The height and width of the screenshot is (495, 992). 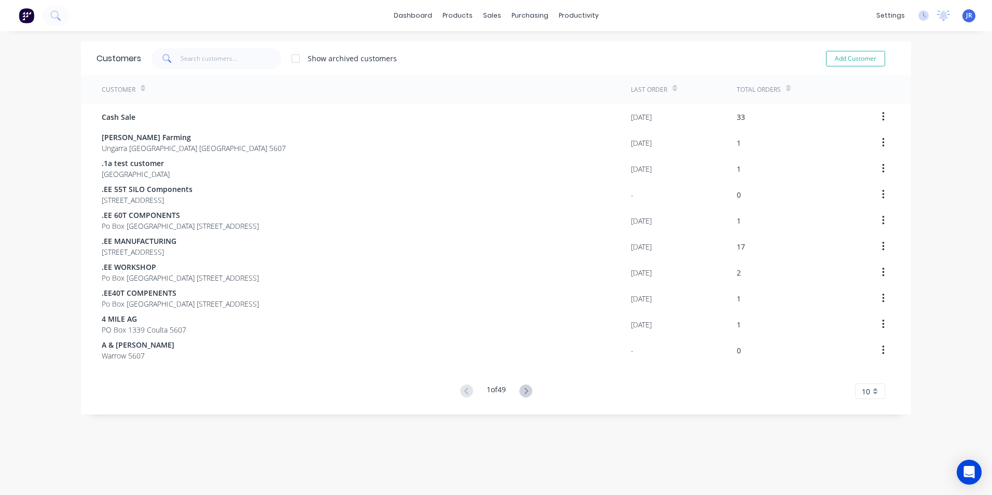 I want to click on div: Total Orders, so click(x=759, y=90).